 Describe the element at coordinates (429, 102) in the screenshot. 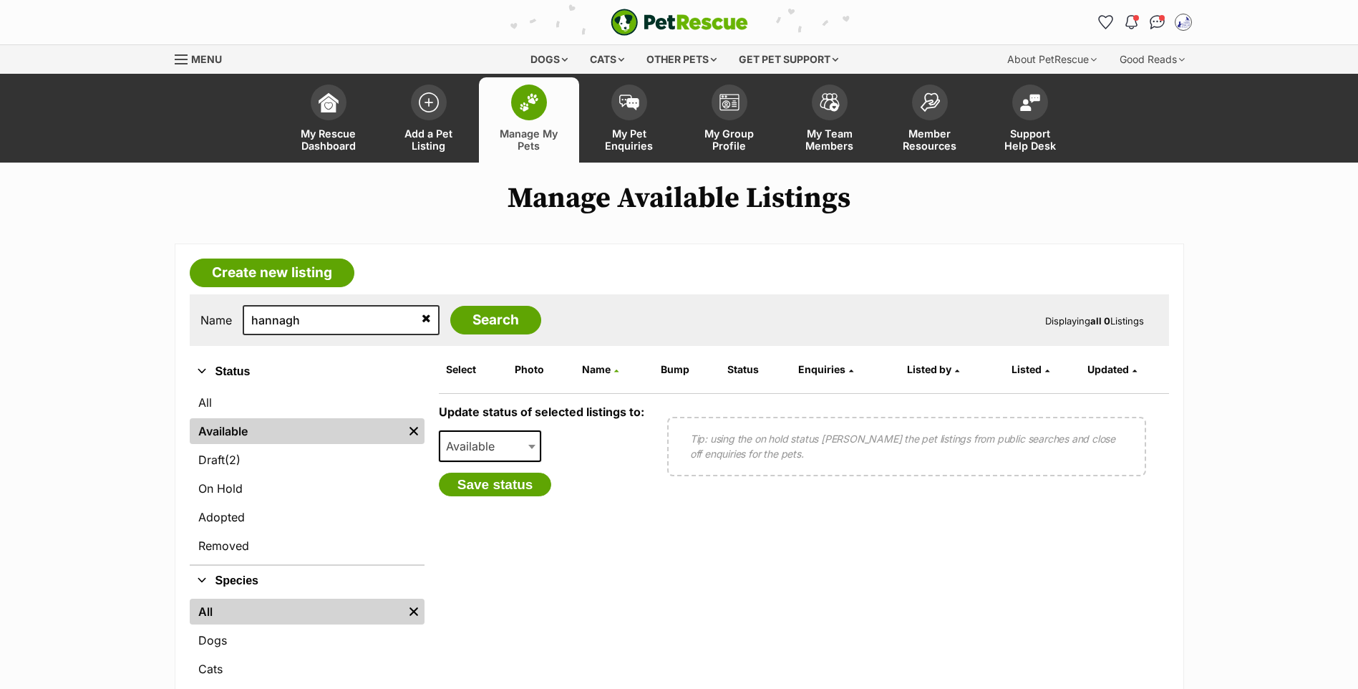

I see `img: add-pet-listing-icon-0afa8454b4691262ce3f59096e99ab1cd57d4a30225e0717b998d2c9b9846f56.svg` at that location.